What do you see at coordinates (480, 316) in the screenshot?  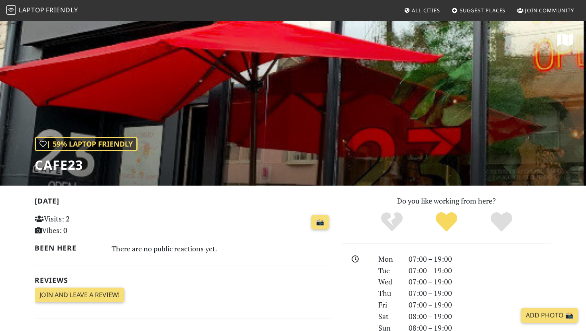 I see `div: 08:00 – 19:00` at bounding box center [480, 316].